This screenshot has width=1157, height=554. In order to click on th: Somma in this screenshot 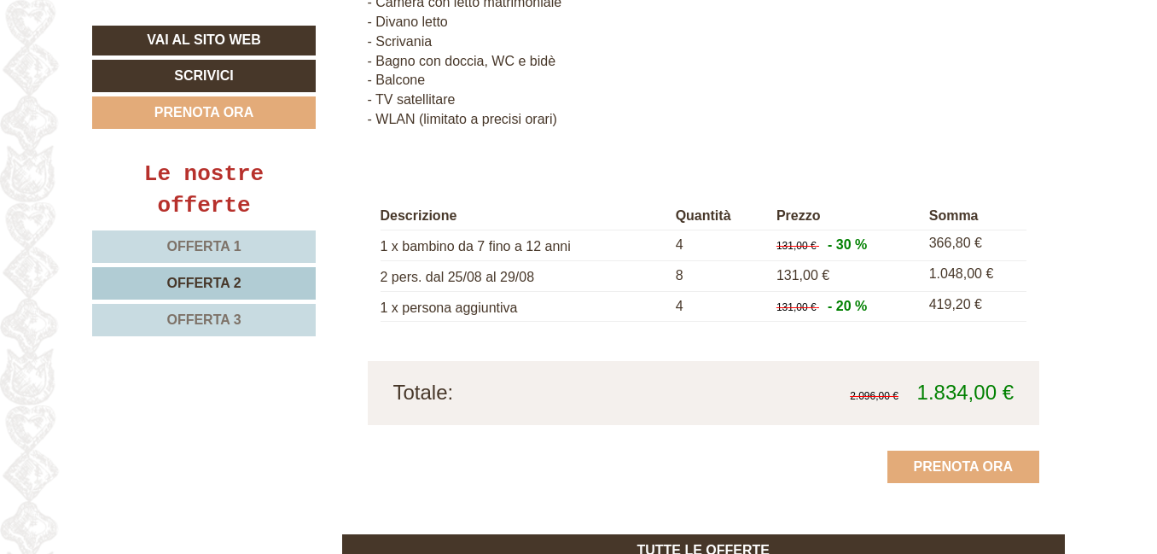, I will do `click(974, 216)`.